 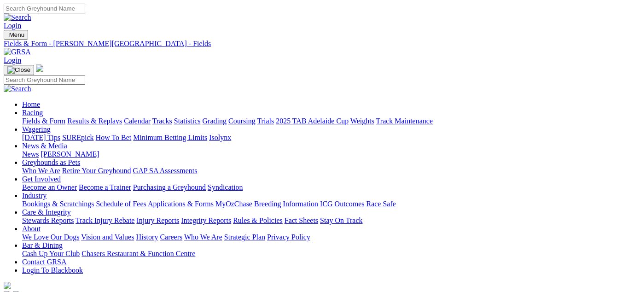 I want to click on a: Become a Trainer, so click(x=105, y=187).